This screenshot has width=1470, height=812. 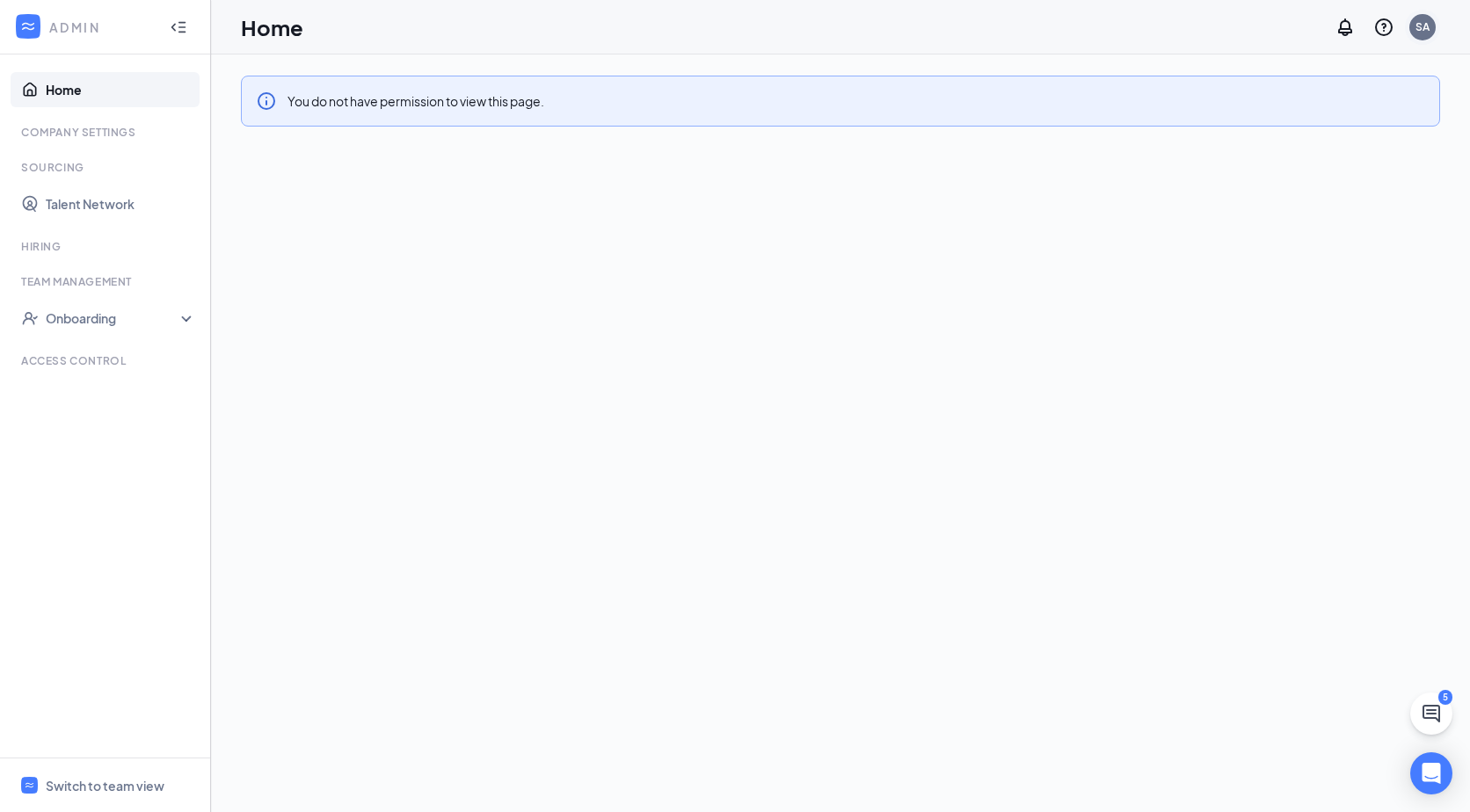 What do you see at coordinates (1431, 714) in the screenshot?
I see `svg: ChatActive` at bounding box center [1431, 714].